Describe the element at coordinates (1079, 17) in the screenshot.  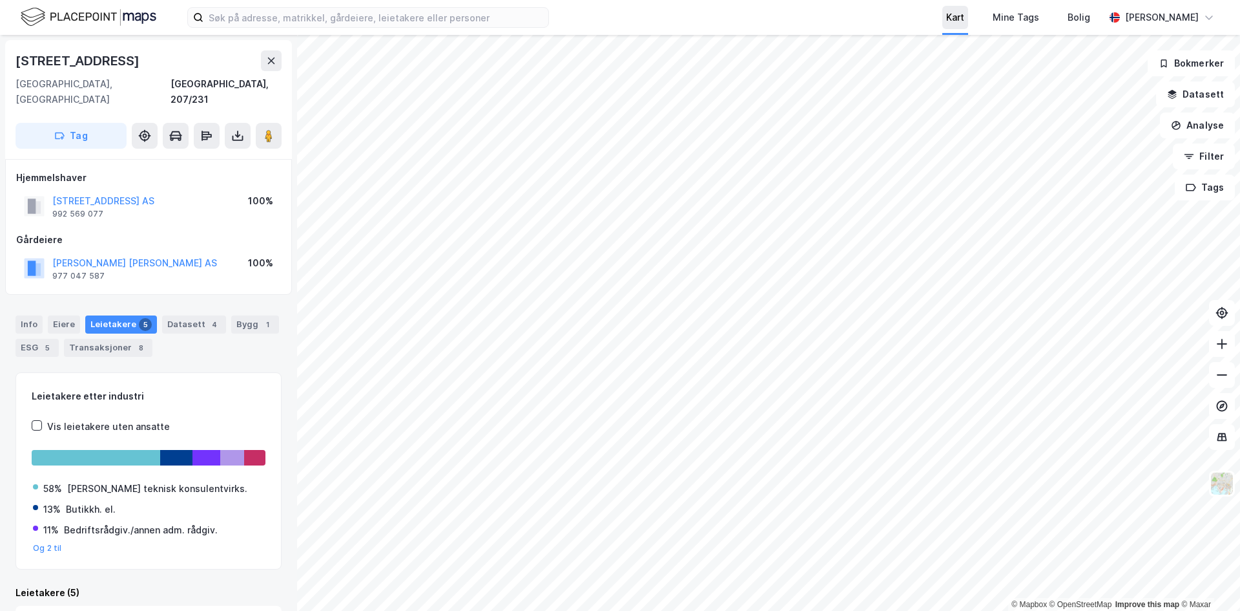
I see `div: Bolig` at that location.